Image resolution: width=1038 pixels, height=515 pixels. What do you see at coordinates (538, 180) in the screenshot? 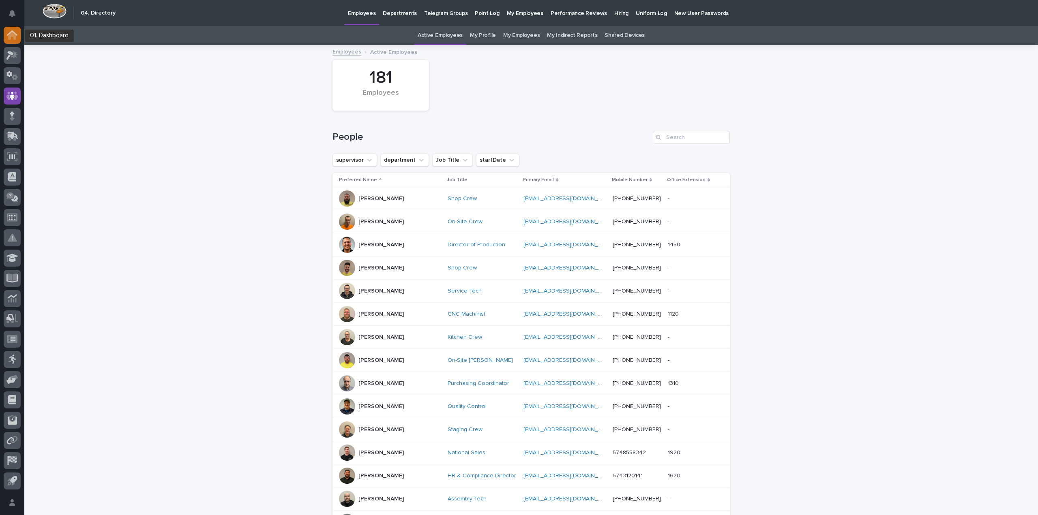
I see `p: Primary Email` at bounding box center [538, 180].